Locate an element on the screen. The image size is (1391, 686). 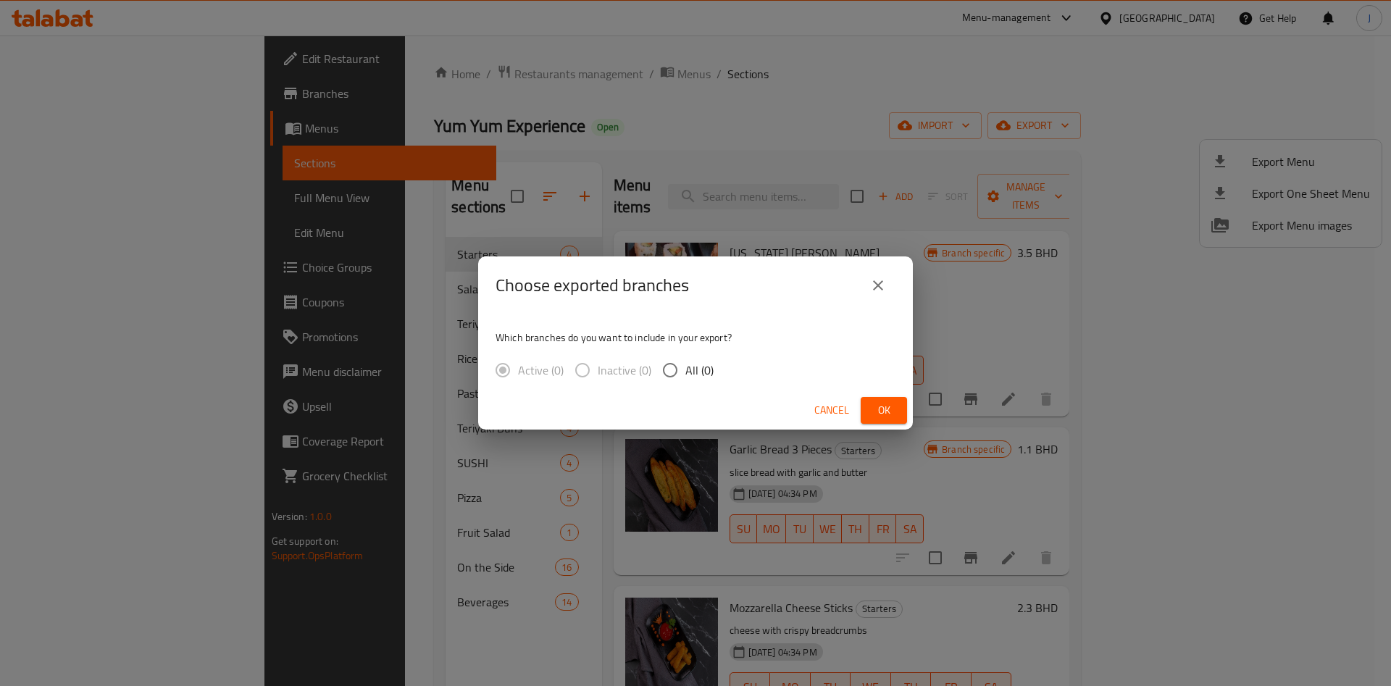
span: Cancel is located at coordinates (832, 410).